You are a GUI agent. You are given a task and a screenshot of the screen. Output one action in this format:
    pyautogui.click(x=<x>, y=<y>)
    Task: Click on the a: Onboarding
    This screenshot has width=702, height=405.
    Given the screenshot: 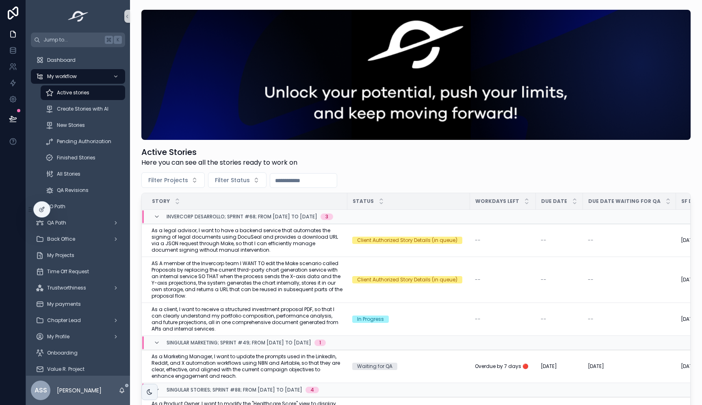 What is the action you would take?
    pyautogui.click(x=78, y=353)
    